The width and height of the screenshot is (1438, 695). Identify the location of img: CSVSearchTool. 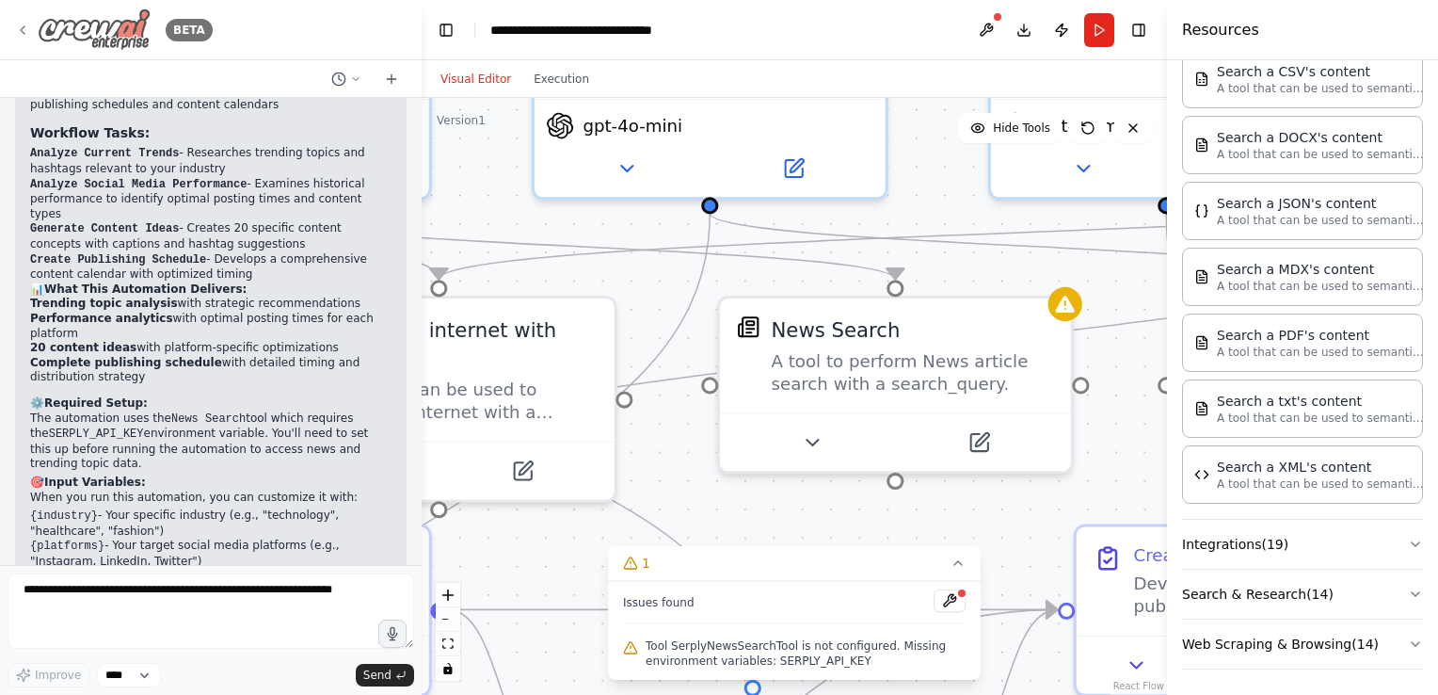
(1202, 79).